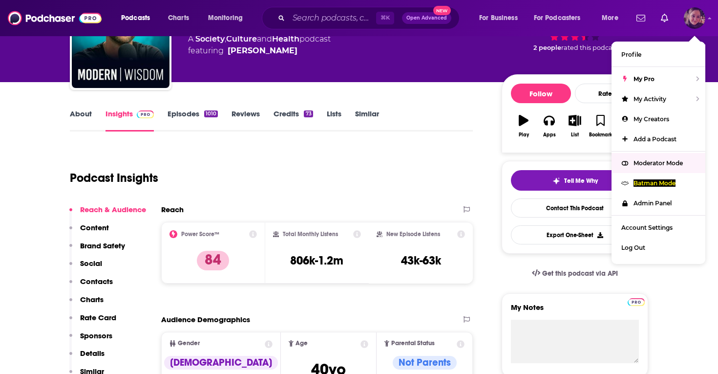 The height and width of the screenshot is (374, 718). Describe the element at coordinates (659, 119) in the screenshot. I see `a: My Creators` at that location.